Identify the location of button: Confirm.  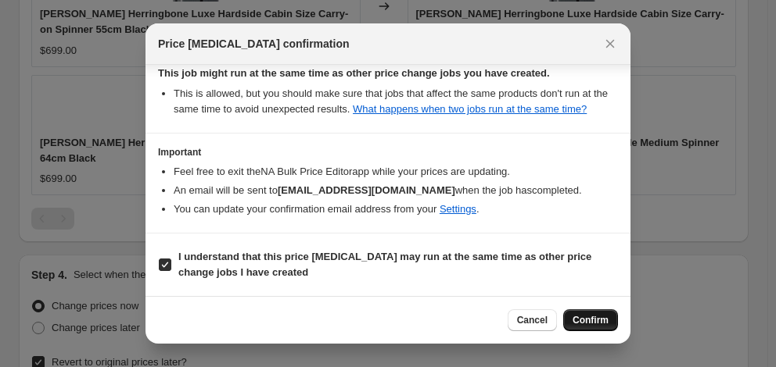
(590, 321).